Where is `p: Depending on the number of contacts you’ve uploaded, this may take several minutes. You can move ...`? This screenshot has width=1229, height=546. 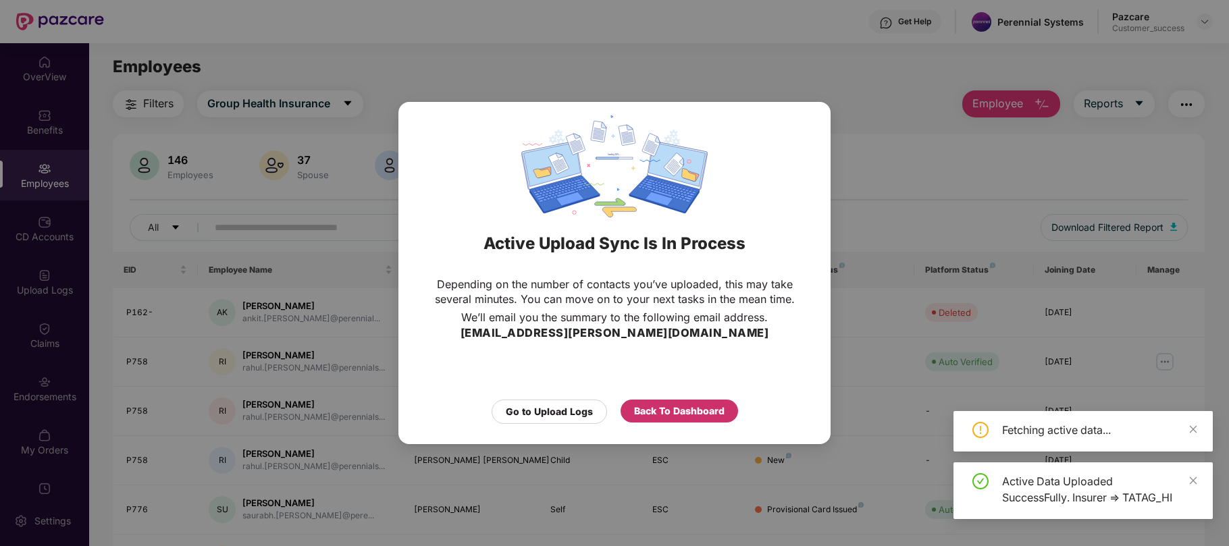
p: Depending on the number of contacts you’ve uploaded, this may take several minutes. You can move ... is located at coordinates (615, 292).